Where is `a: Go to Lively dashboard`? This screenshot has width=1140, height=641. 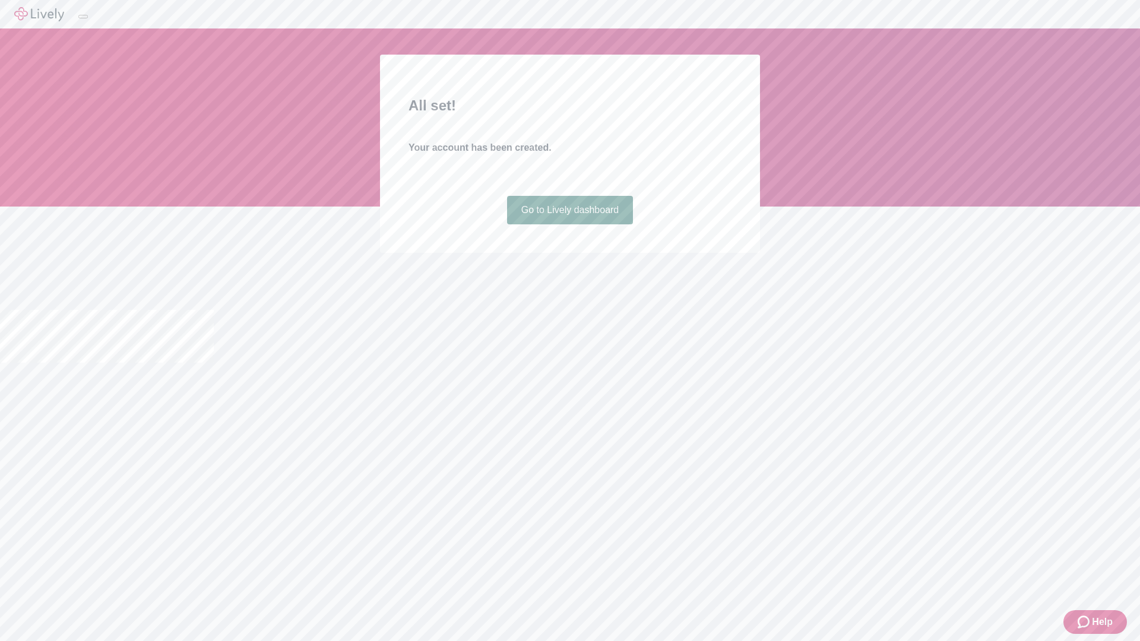
a: Go to Lively dashboard is located at coordinates (570, 210).